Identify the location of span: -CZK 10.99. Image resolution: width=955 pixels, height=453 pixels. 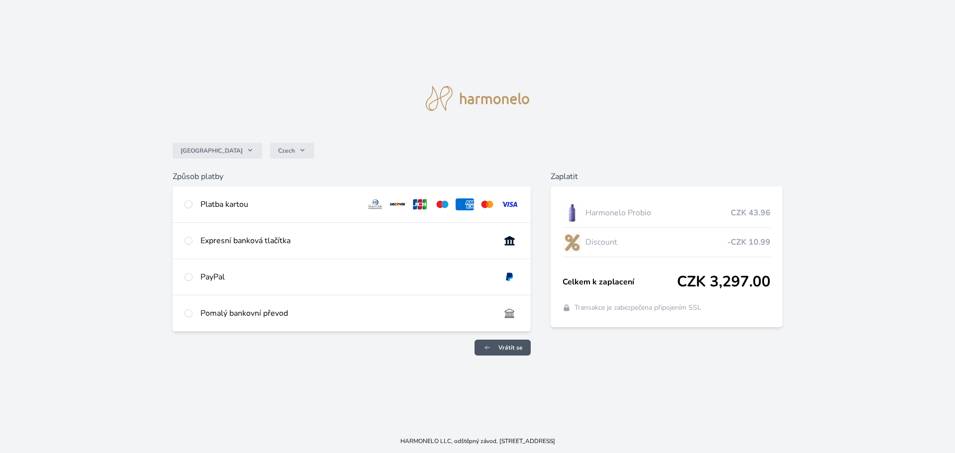
(749, 242).